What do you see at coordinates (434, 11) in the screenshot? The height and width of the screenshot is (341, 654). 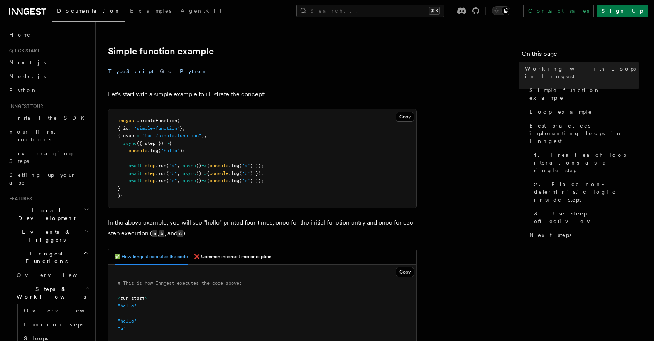 I see `kbd: ⌘K` at bounding box center [434, 11].